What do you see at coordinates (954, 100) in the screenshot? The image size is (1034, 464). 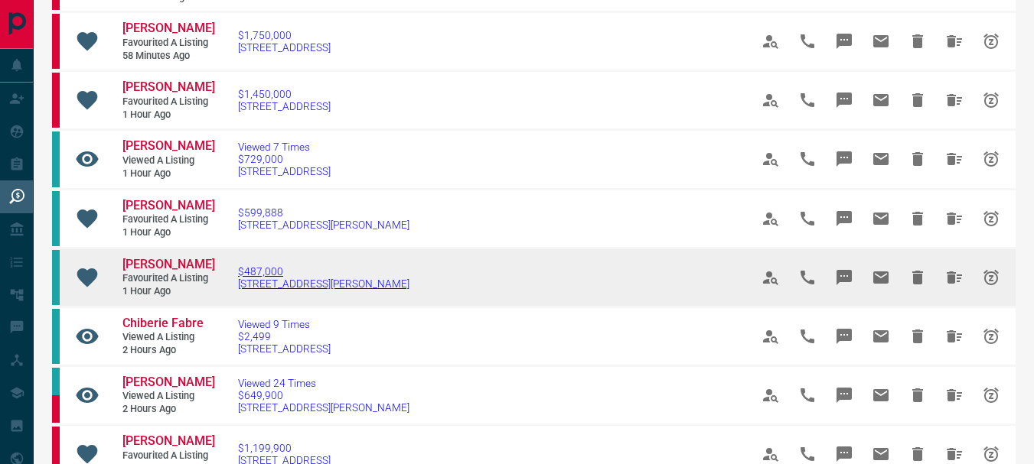 I see `span: Hide All from Colleen Ramalheiro` at bounding box center [954, 100].